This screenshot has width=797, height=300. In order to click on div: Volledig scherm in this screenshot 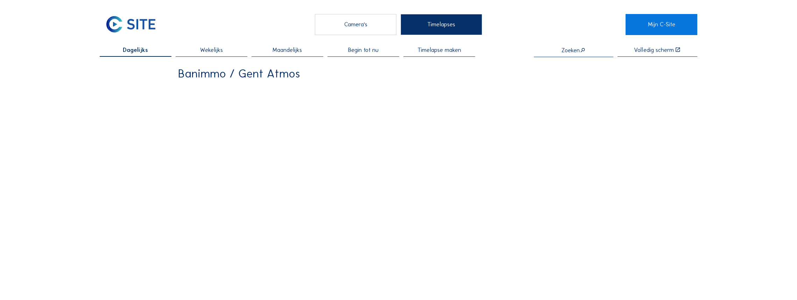, I will do `click(654, 50)`.